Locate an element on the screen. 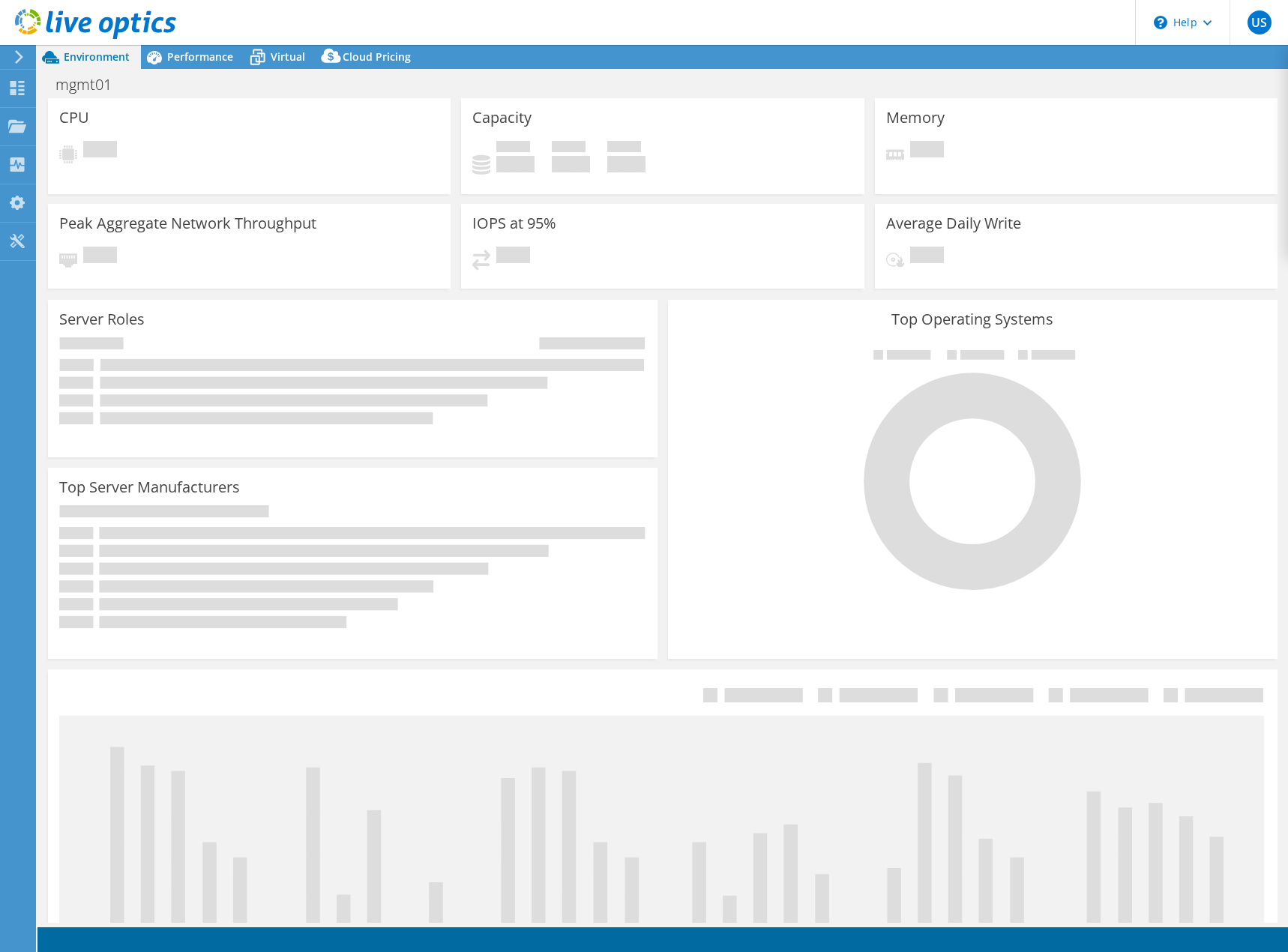 Image resolution: width=1288 pixels, height=952 pixels. svg: \n is located at coordinates (1160, 23).